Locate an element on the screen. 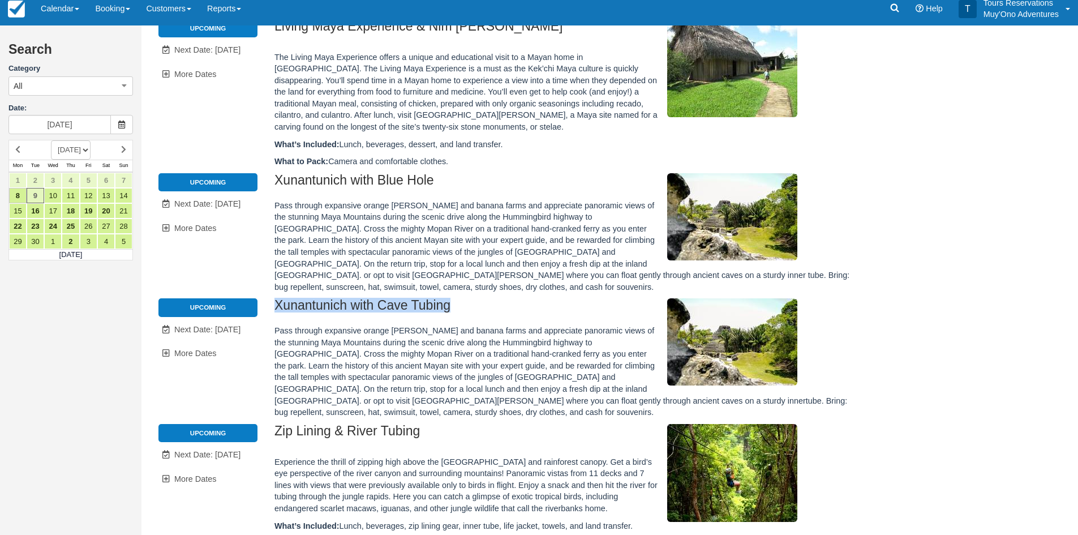 Image resolution: width=1078 pixels, height=535 pixels. a: 12 is located at coordinates (88, 195).